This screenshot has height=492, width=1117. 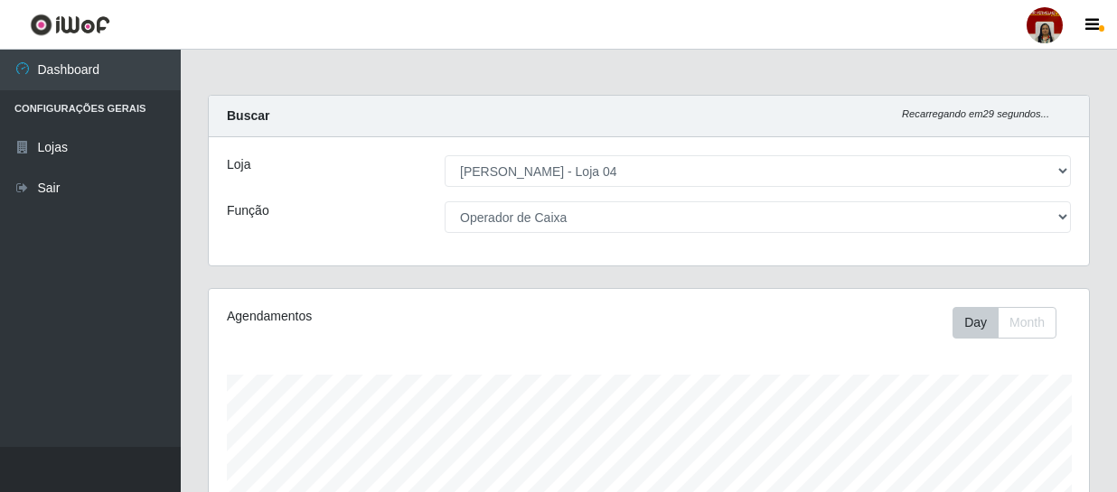 What do you see at coordinates (248, 210) in the screenshot?
I see `label: Função` at bounding box center [248, 210].